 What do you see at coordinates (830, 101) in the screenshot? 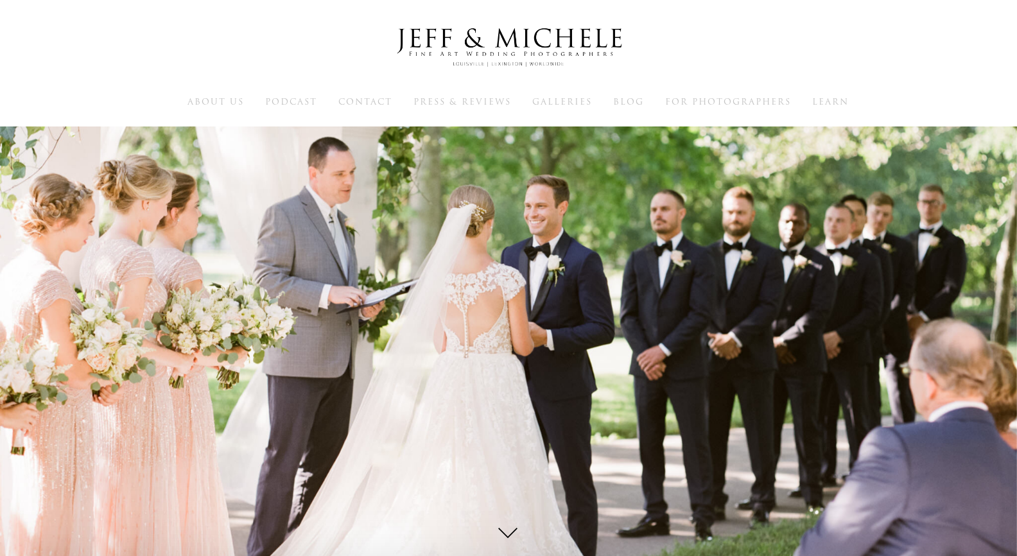
I see `a: Learn` at bounding box center [830, 101].